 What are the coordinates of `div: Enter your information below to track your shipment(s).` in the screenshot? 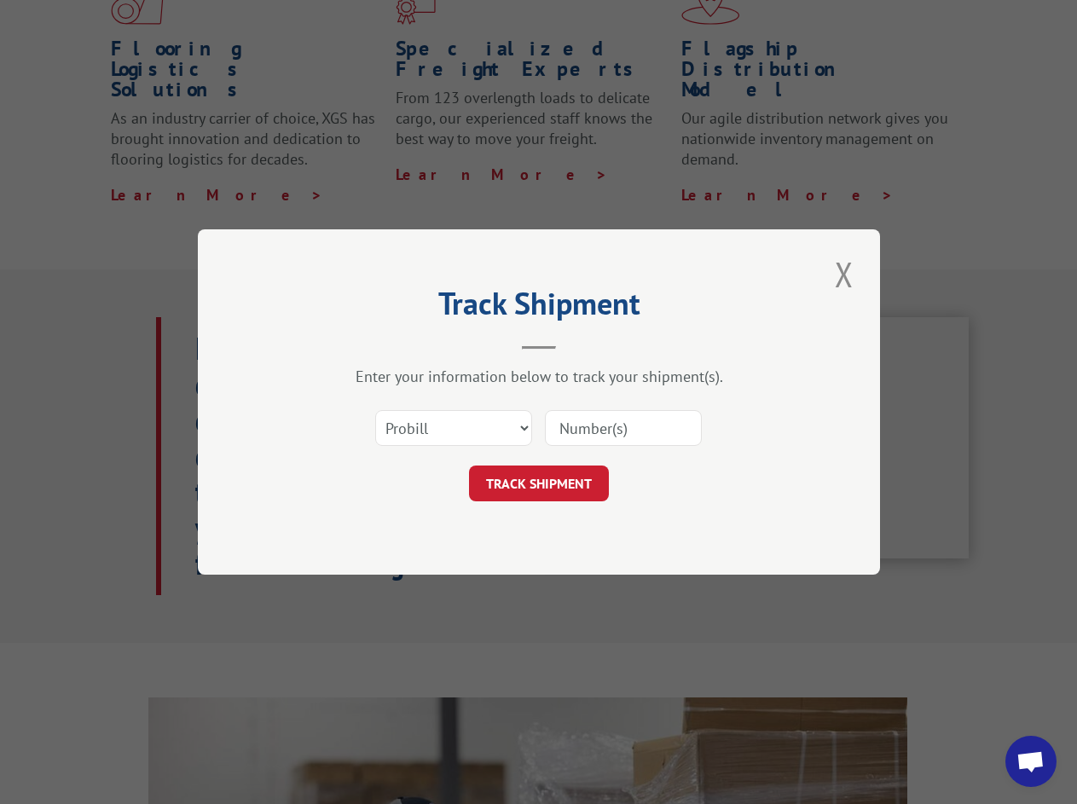 It's located at (539, 376).